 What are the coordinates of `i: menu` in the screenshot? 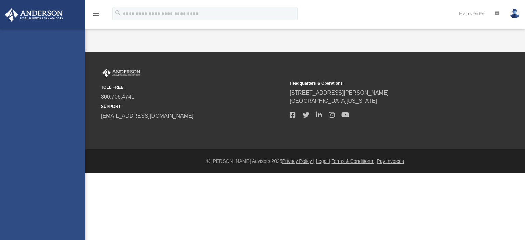 It's located at (96, 14).